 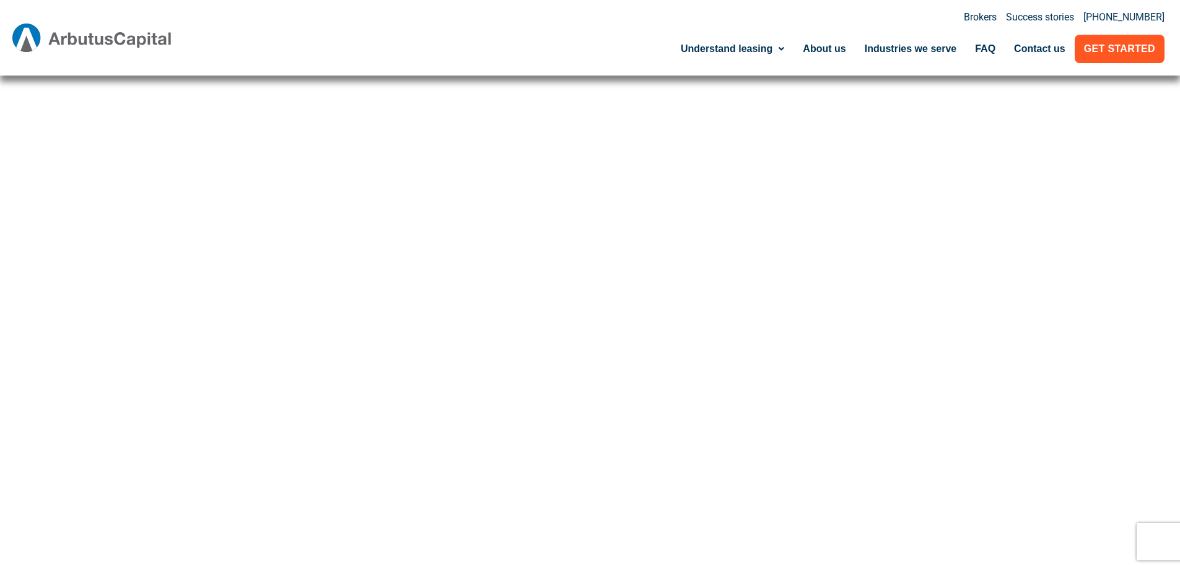 What do you see at coordinates (980, 17) in the screenshot?
I see `a: Brokers` at bounding box center [980, 17].